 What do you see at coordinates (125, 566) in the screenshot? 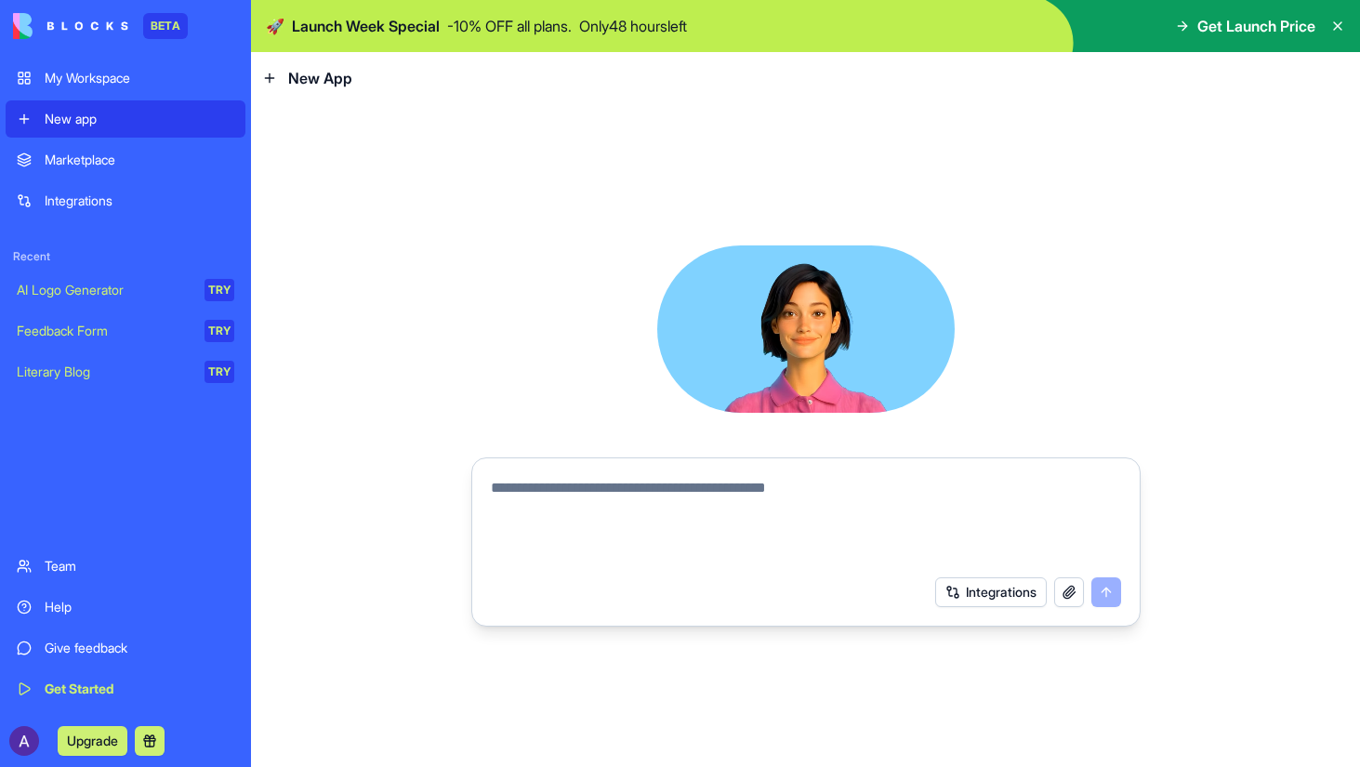
I see `a: Team` at bounding box center [125, 566].